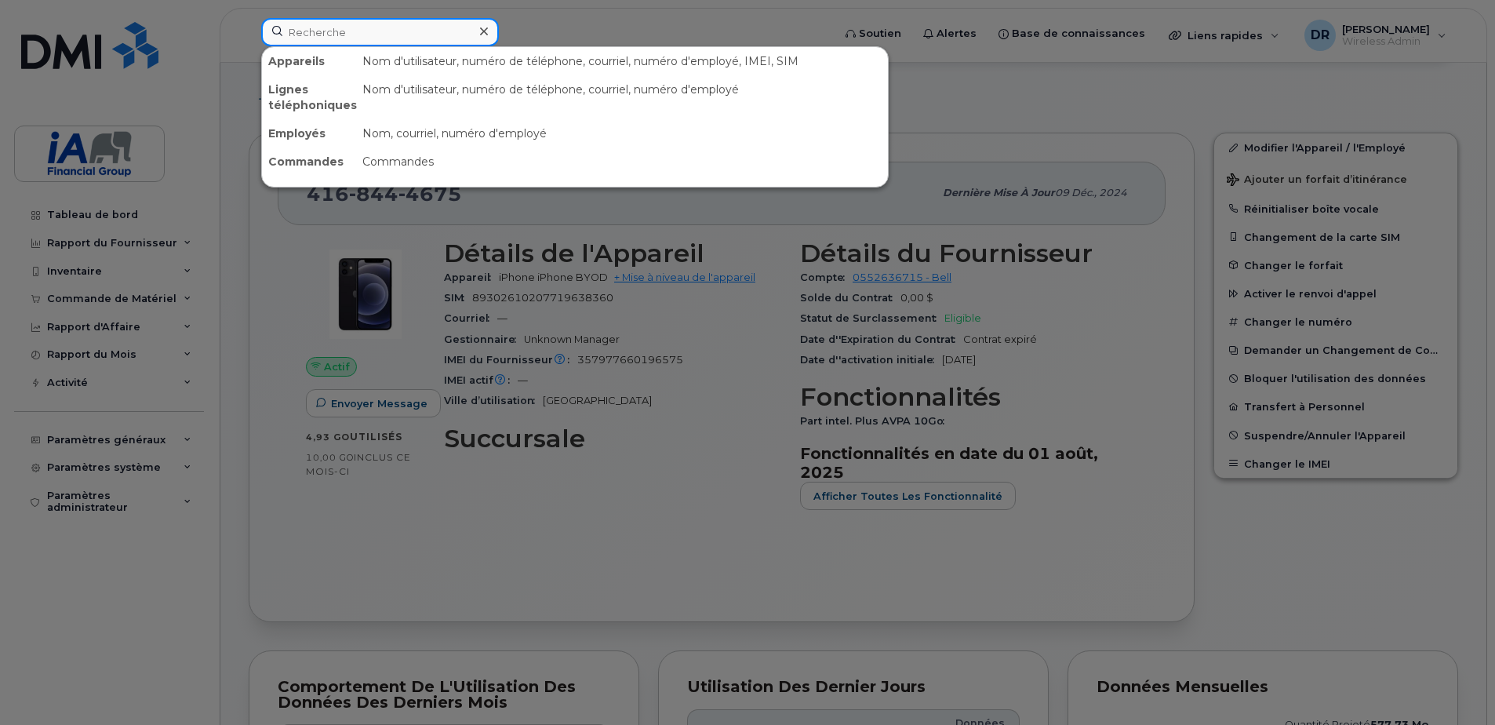  What do you see at coordinates (622, 61) in the screenshot?
I see `div: Nom d'utilisateur, numéro de téléphone, courriel, numéro d'employé, IMEI, SIM` at bounding box center [622, 61].